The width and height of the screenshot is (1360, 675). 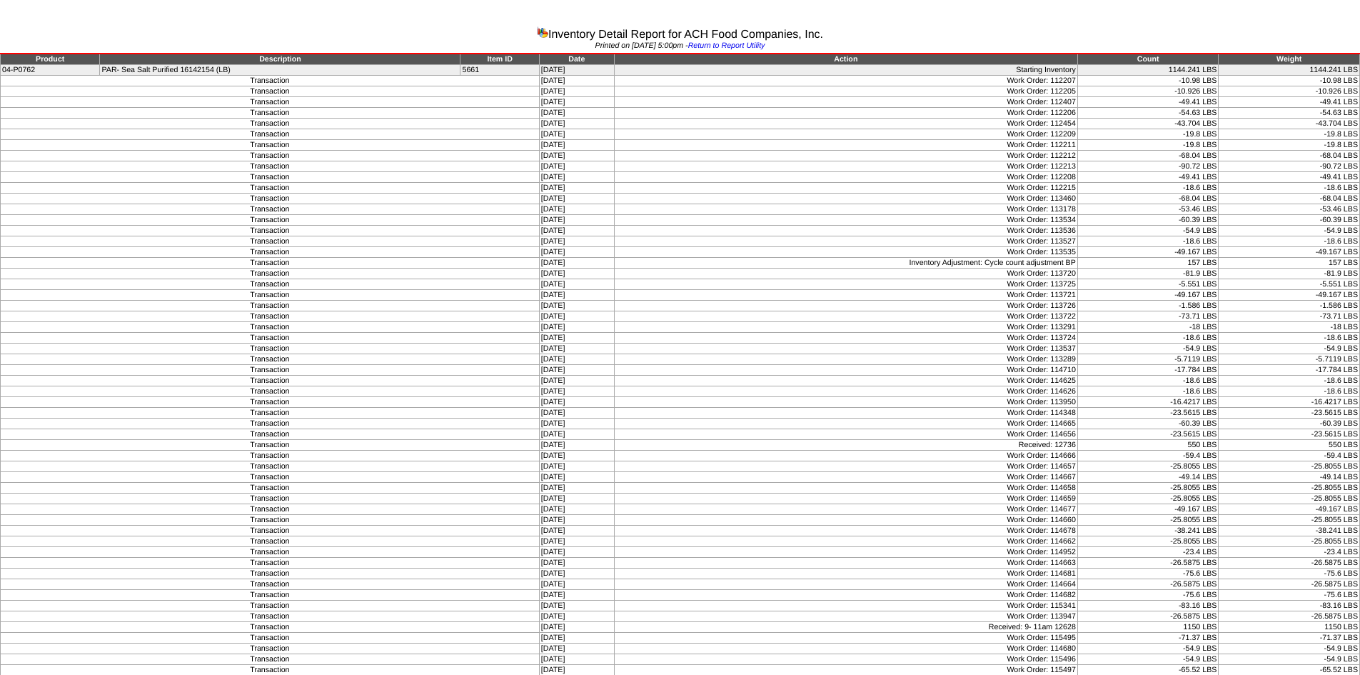 I want to click on td: Work Order: 113178, so click(x=845, y=209).